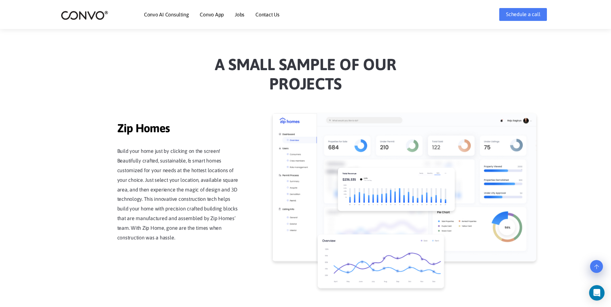  Describe the element at coordinates (166, 14) in the screenshot. I see `a: Convo AI Consulting` at that location.